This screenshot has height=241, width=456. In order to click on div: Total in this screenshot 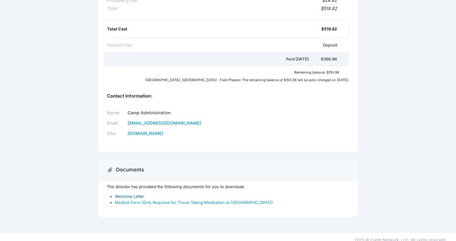, I will do `click(112, 9)`.